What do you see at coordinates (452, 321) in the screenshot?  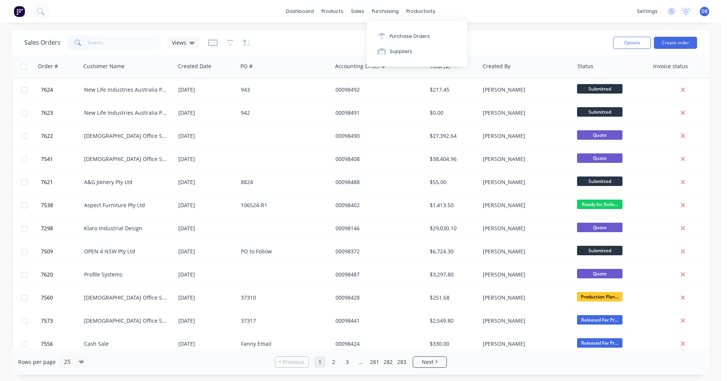 I see `div: $2,549.80` at bounding box center [452, 321].